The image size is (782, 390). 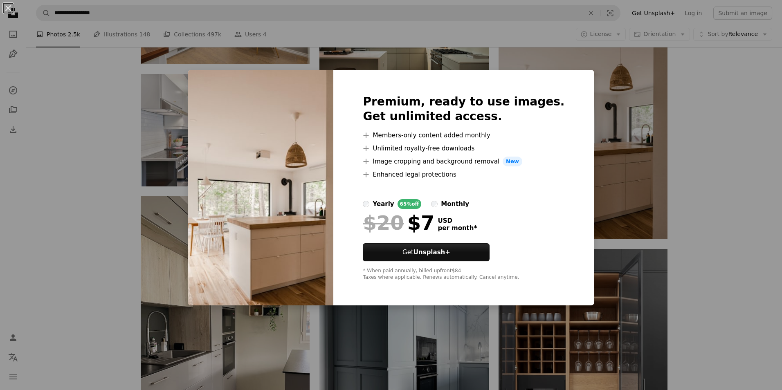 What do you see at coordinates (260, 188) in the screenshot?
I see `img: premium_photo-1684445034726-9475962b5535` at bounding box center [260, 188].